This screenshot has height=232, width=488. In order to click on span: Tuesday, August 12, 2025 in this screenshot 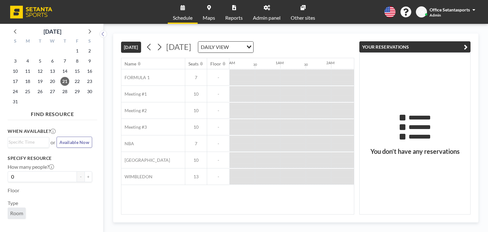, I will do `click(40, 71)`.